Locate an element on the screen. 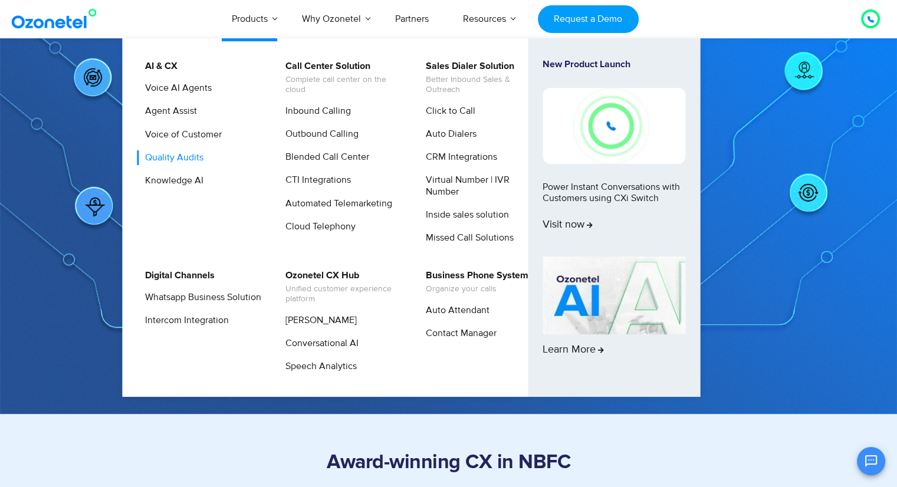 Image resolution: width=897 pixels, height=487 pixels. span: Learn More is located at coordinates (573, 350).